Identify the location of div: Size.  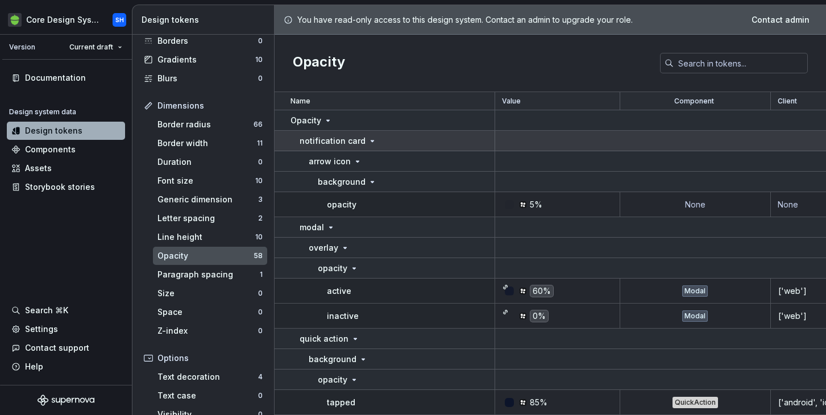
(208, 293).